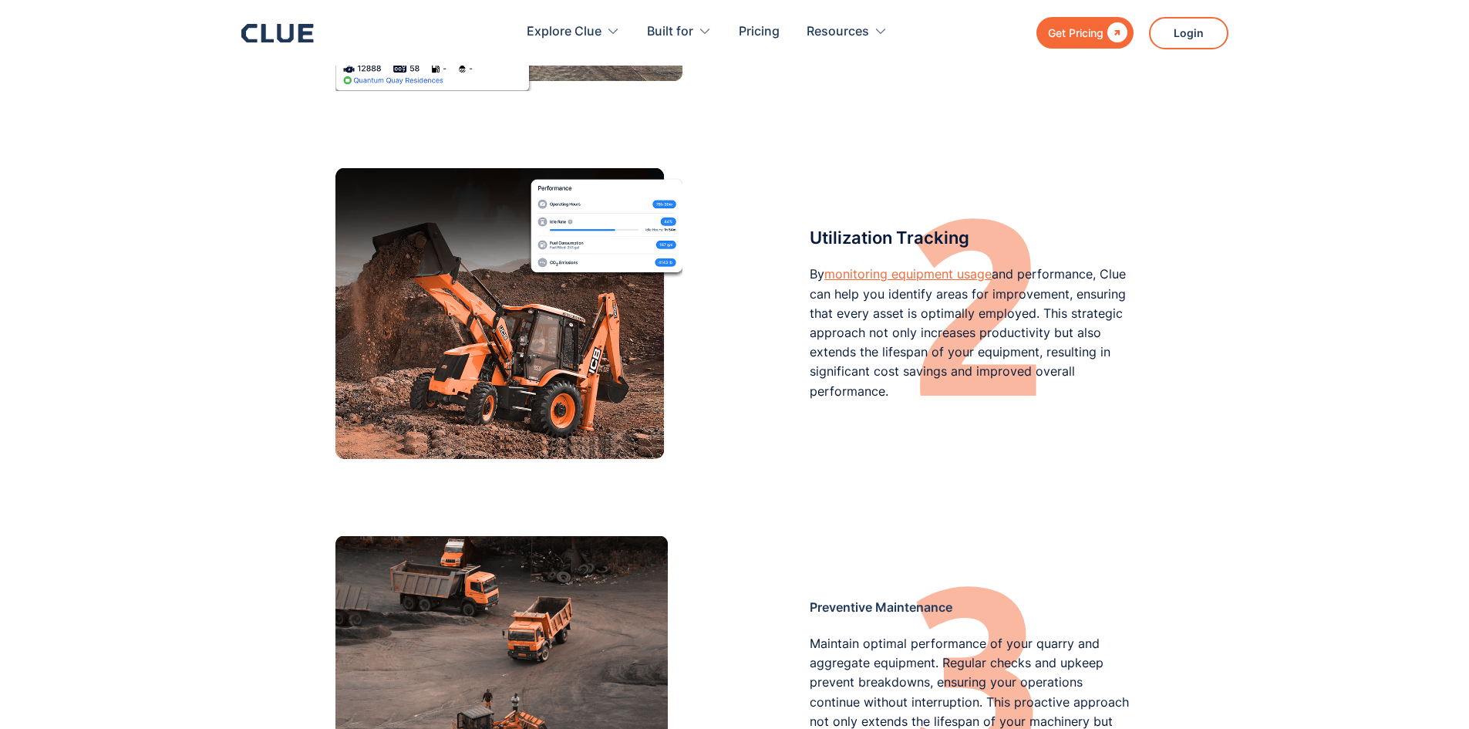 This screenshot has width=1469, height=729. Describe the element at coordinates (1076, 32) in the screenshot. I see `div: Get Pricing` at that location.